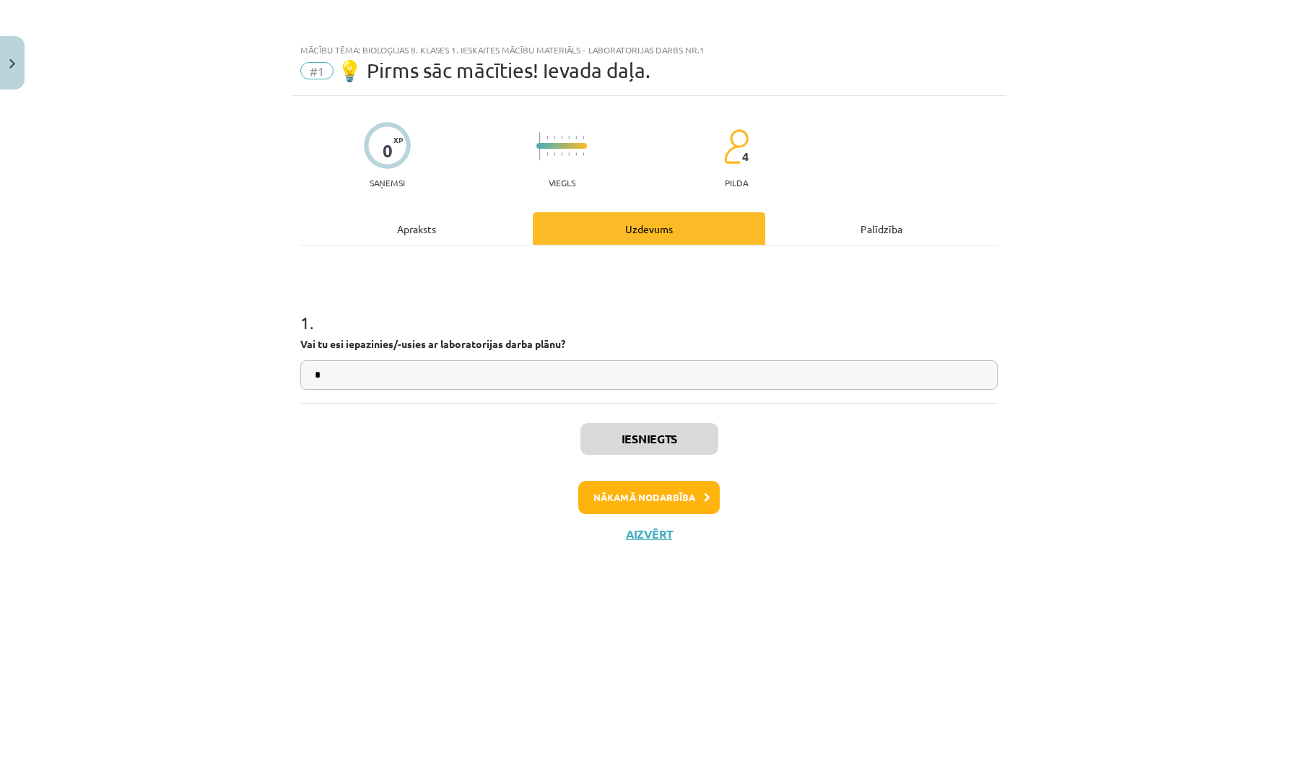 The height and width of the screenshot is (761, 1298). What do you see at coordinates (494, 70) in the screenshot?
I see `span: 💡 Pirms sāc mācīties! Ievada daļa.` at bounding box center [494, 70].